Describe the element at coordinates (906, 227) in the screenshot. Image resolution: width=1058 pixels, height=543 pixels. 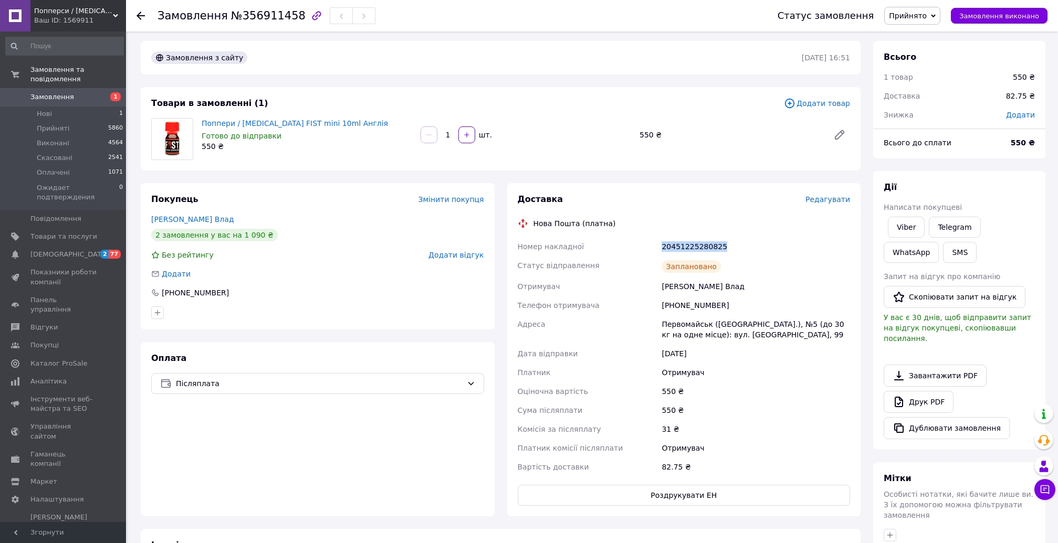
I see `a: Viber` at that location.